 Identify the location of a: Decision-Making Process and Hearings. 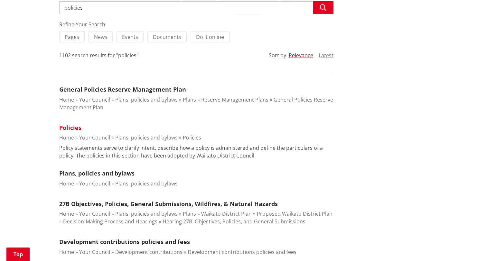
(110, 222).